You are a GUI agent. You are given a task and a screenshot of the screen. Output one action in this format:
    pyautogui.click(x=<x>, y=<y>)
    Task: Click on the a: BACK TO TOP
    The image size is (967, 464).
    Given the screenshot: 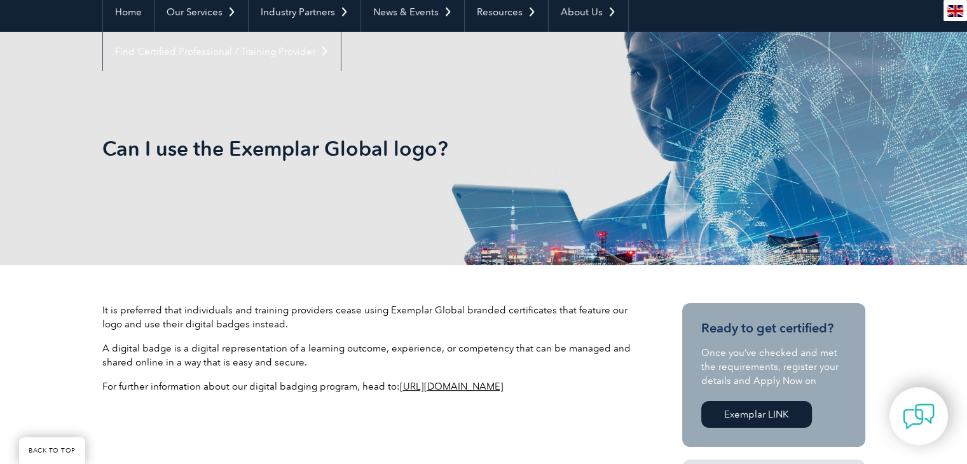 What is the action you would take?
    pyautogui.click(x=52, y=451)
    